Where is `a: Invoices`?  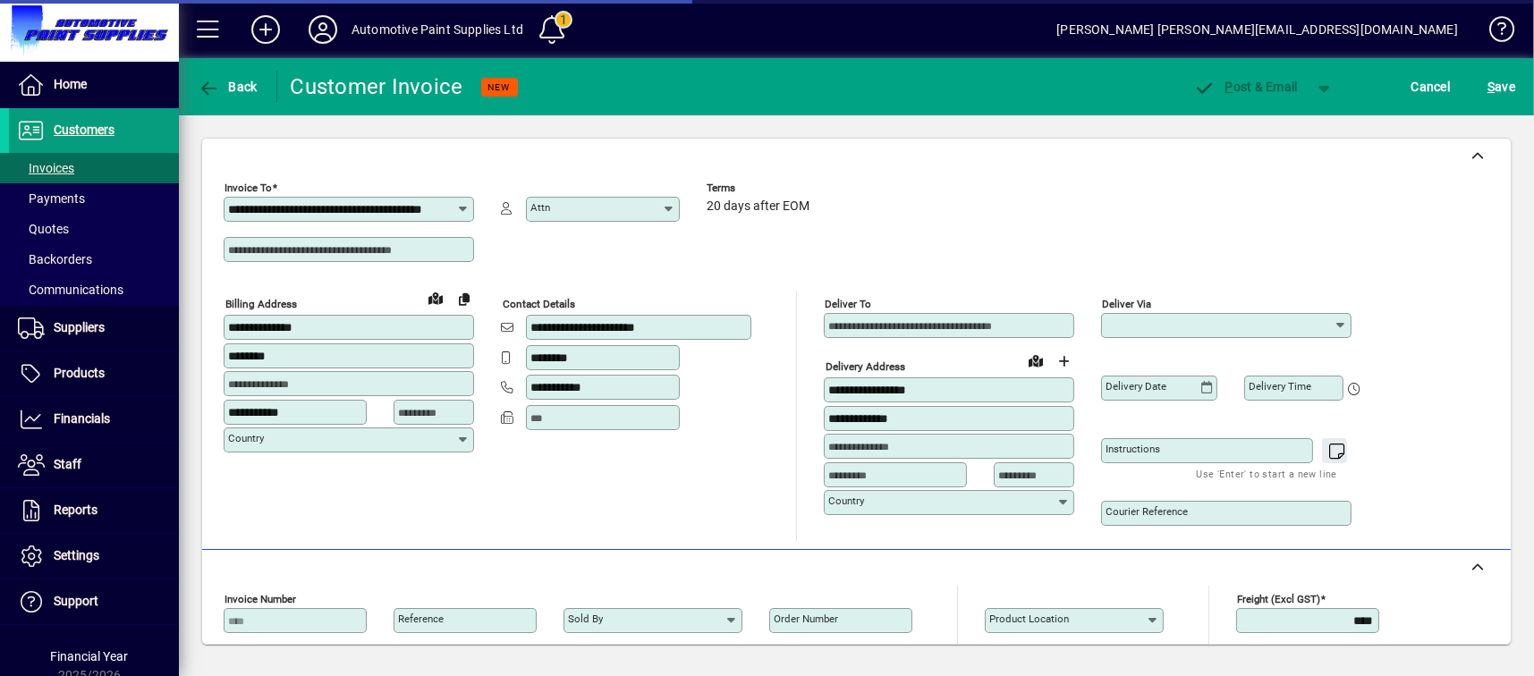 a: Invoices is located at coordinates (94, 168).